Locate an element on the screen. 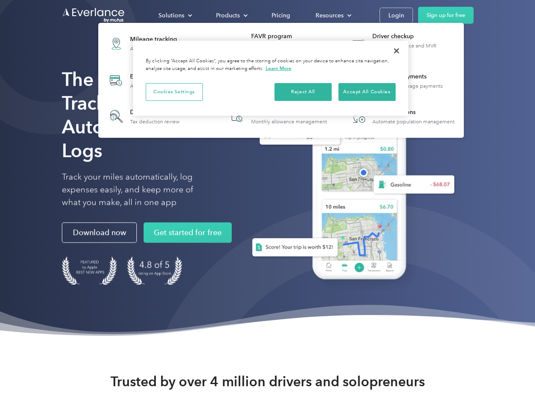 Image resolution: width=535 pixels, height=407 pixels. a: Download now is located at coordinates (99, 233).